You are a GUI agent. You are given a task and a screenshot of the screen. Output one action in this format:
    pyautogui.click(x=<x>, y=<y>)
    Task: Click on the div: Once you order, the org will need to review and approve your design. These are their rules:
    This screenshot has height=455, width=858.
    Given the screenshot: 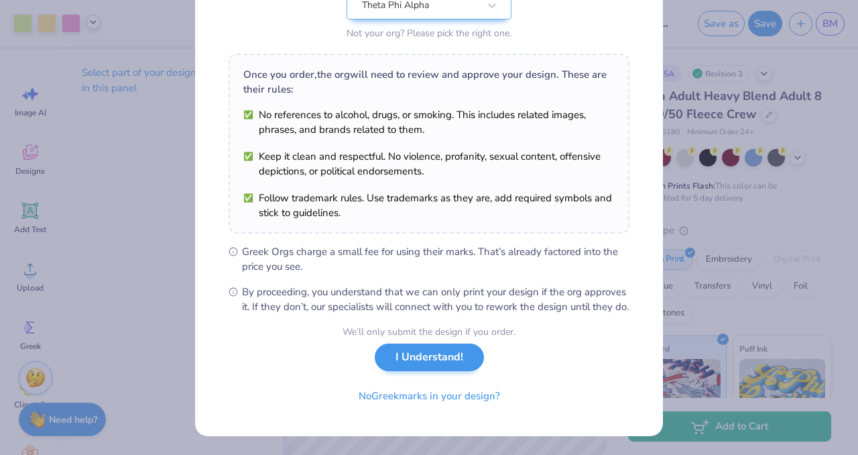 What is the action you would take?
    pyautogui.click(x=429, y=82)
    